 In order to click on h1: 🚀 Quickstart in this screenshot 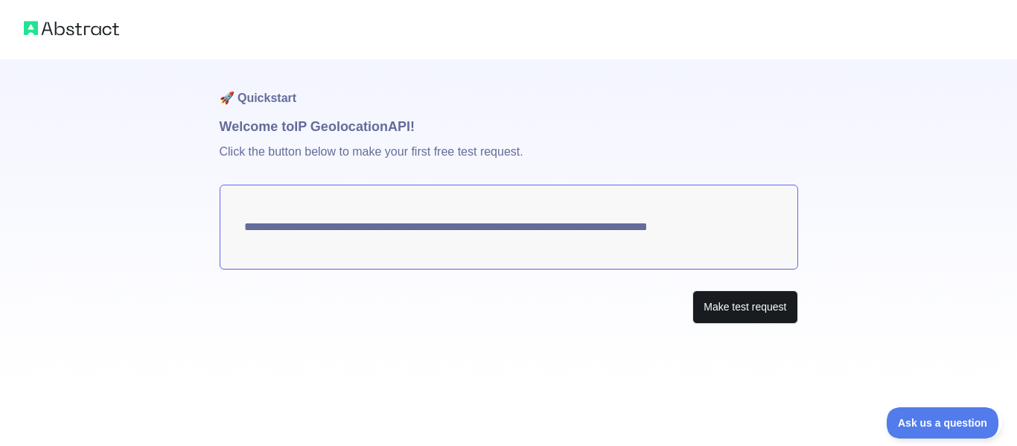, I will do `click(509, 88)`.